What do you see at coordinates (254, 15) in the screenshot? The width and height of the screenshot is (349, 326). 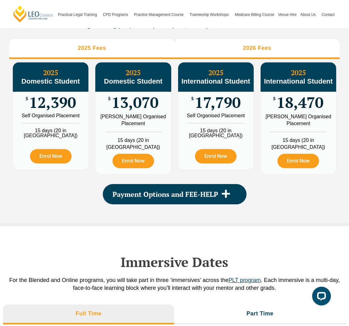 I see `a: Medicare Billing Course` at bounding box center [254, 15].